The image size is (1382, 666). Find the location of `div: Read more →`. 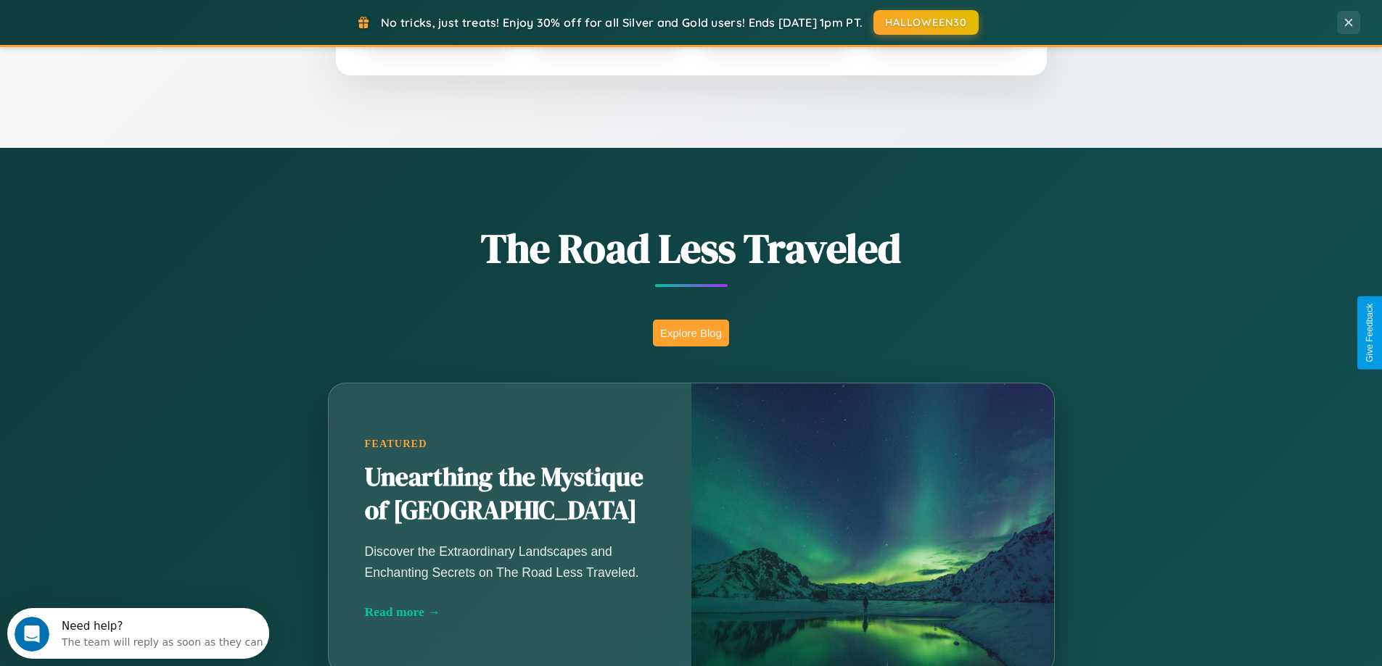

div: Read more → is located at coordinates (510, 612).